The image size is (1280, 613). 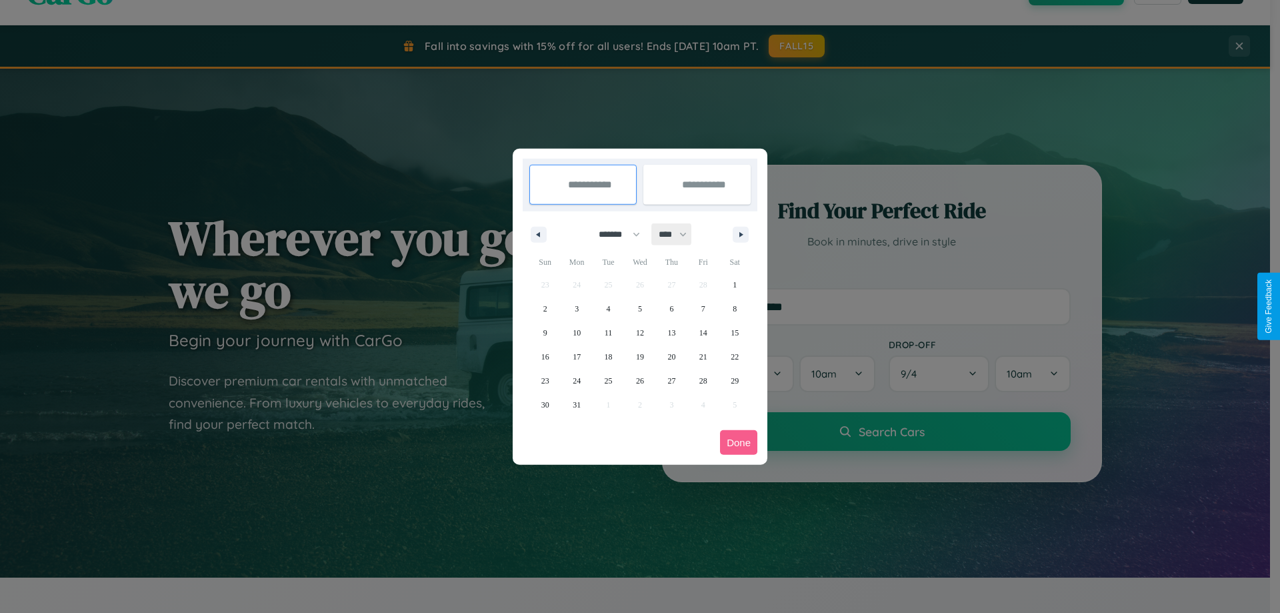 What do you see at coordinates (545, 381) in the screenshot?
I see `button: 23` at bounding box center [545, 381].